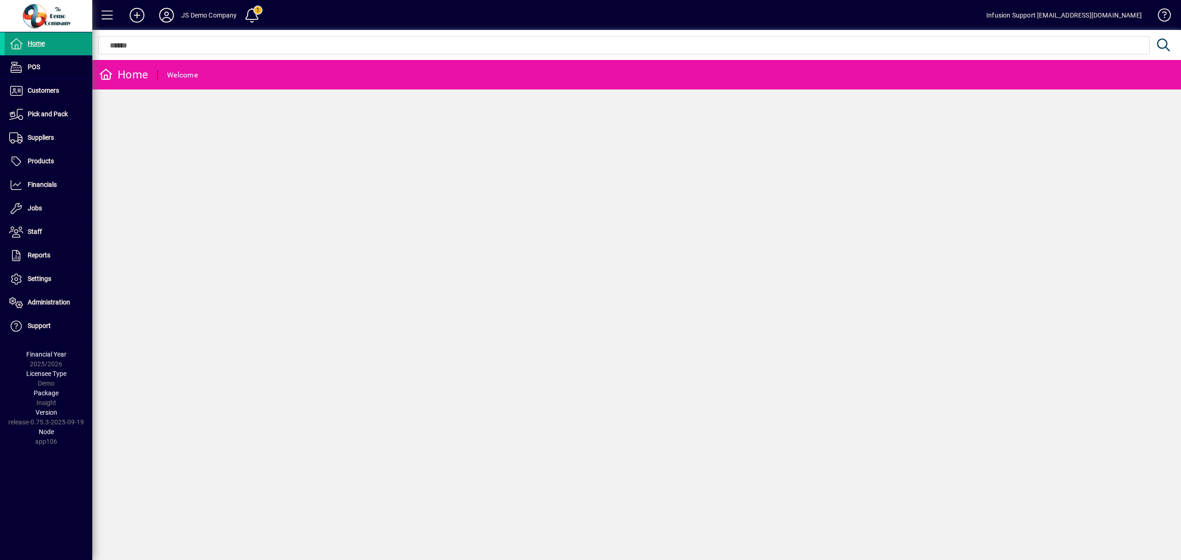 Image resolution: width=1181 pixels, height=560 pixels. Describe the element at coordinates (48, 91) in the screenshot. I see `a: Customers` at that location.